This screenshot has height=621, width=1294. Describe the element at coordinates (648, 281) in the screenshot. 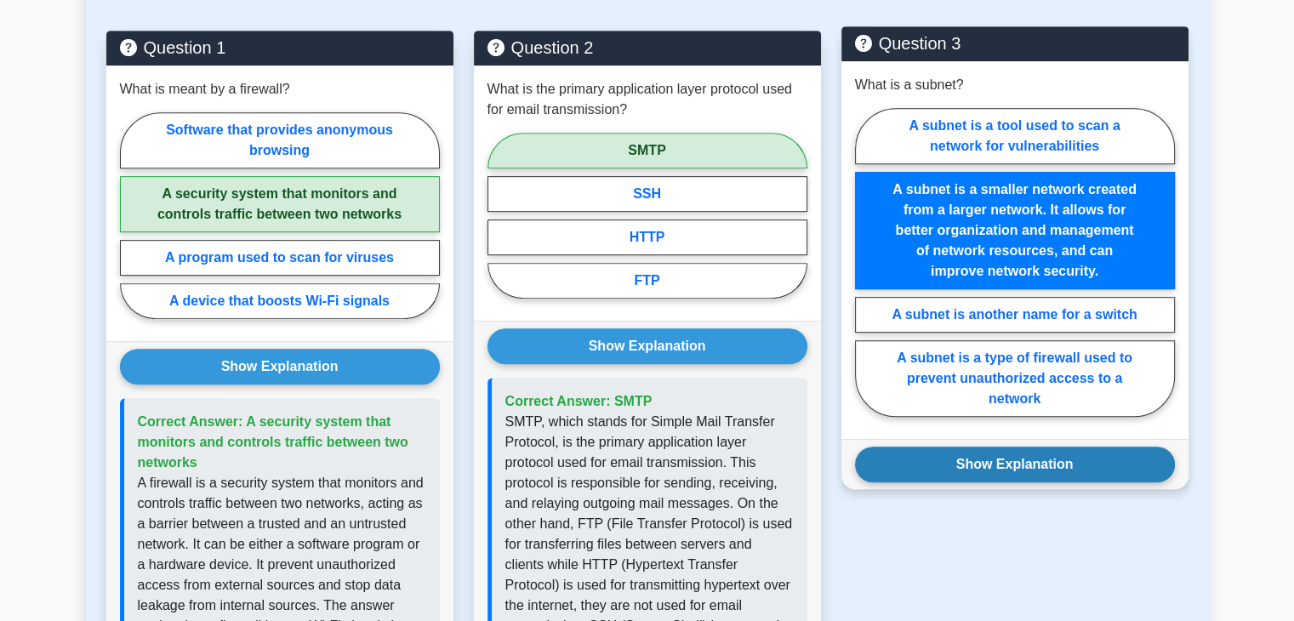

I see `label: FTP` at that location.